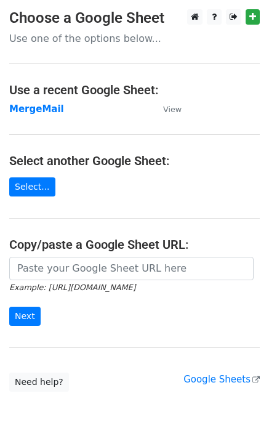 The width and height of the screenshot is (269, 441). Describe the element at coordinates (134, 38) in the screenshot. I see `p: Use one of the options below...` at that location.